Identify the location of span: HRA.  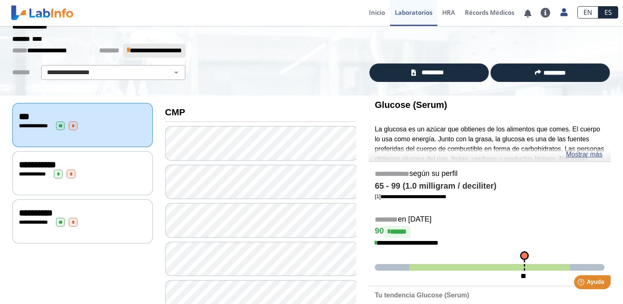
(448, 12).